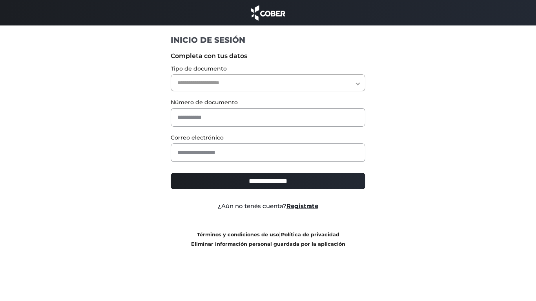 The width and height of the screenshot is (536, 301). Describe the element at coordinates (268, 138) in the screenshot. I see `label: Correo electrónico` at that location.